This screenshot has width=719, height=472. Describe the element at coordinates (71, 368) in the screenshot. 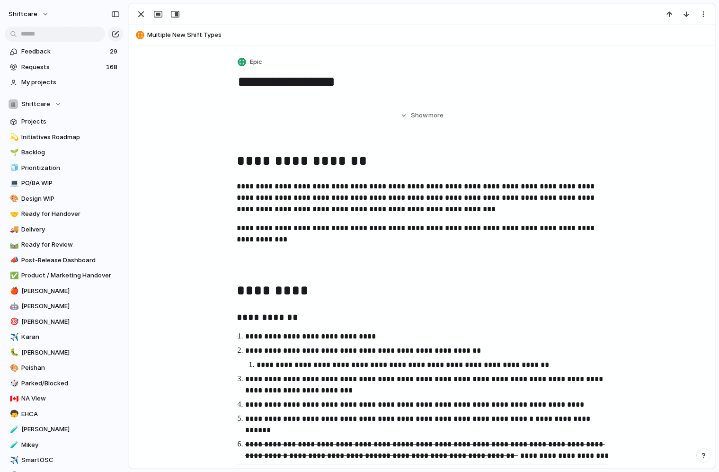

I see `span: Peishan` at that location.